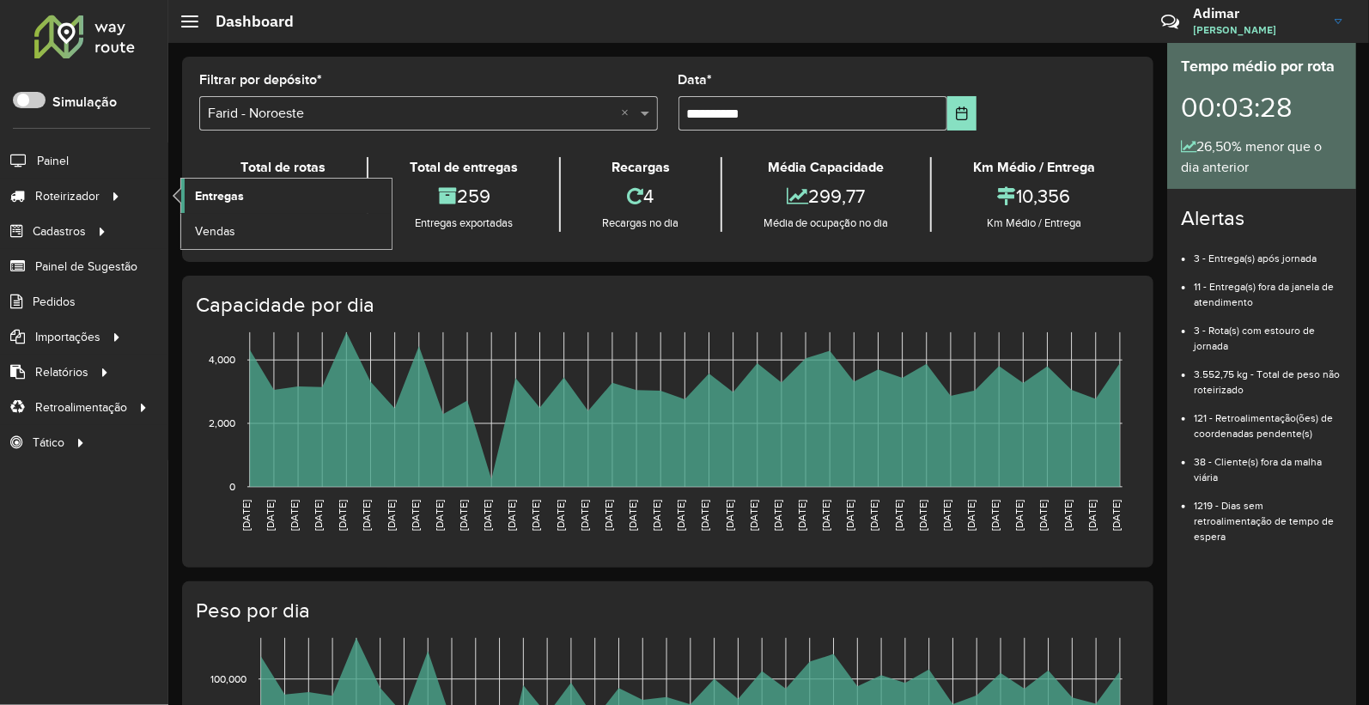 The width and height of the screenshot is (1369, 705). Describe the element at coordinates (68, 337) in the screenshot. I see `span: Importações` at that location.